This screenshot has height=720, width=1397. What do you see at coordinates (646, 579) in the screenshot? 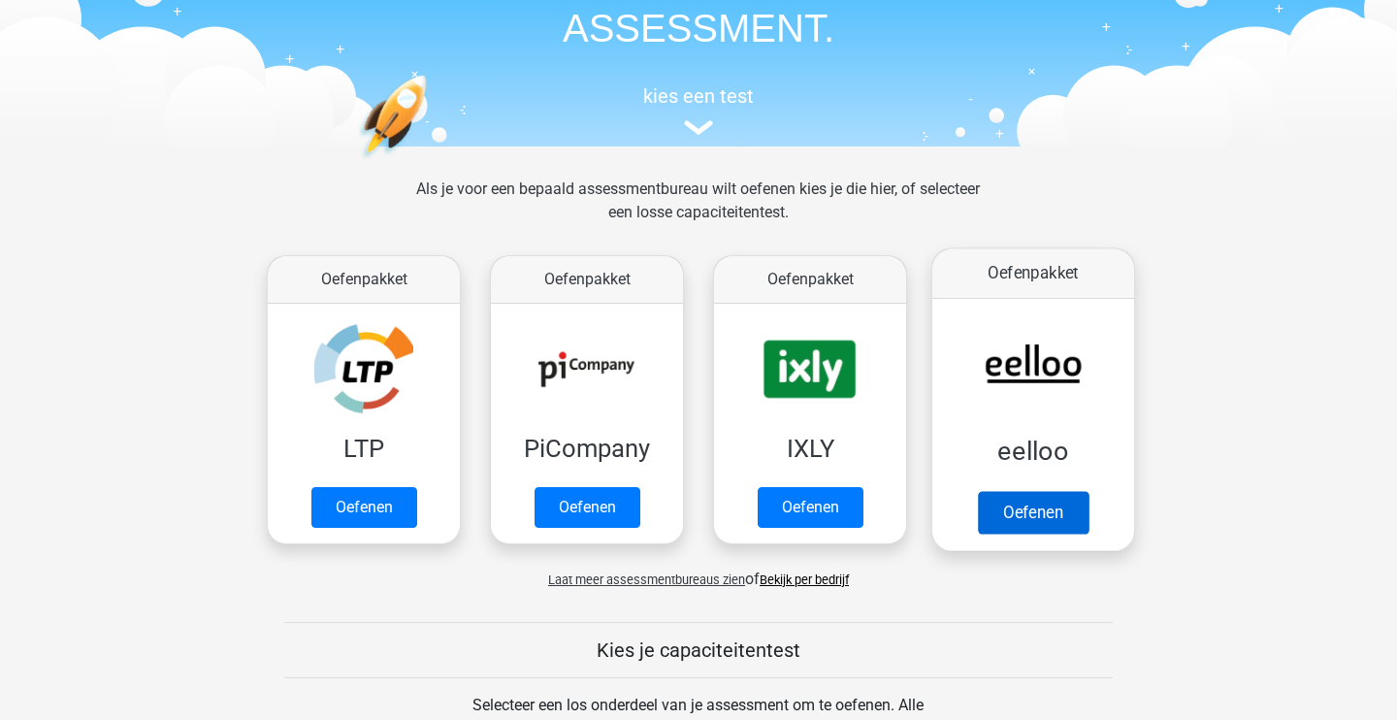
I see `span: Laat meer assessmentbureaus zien` at bounding box center [646, 579].